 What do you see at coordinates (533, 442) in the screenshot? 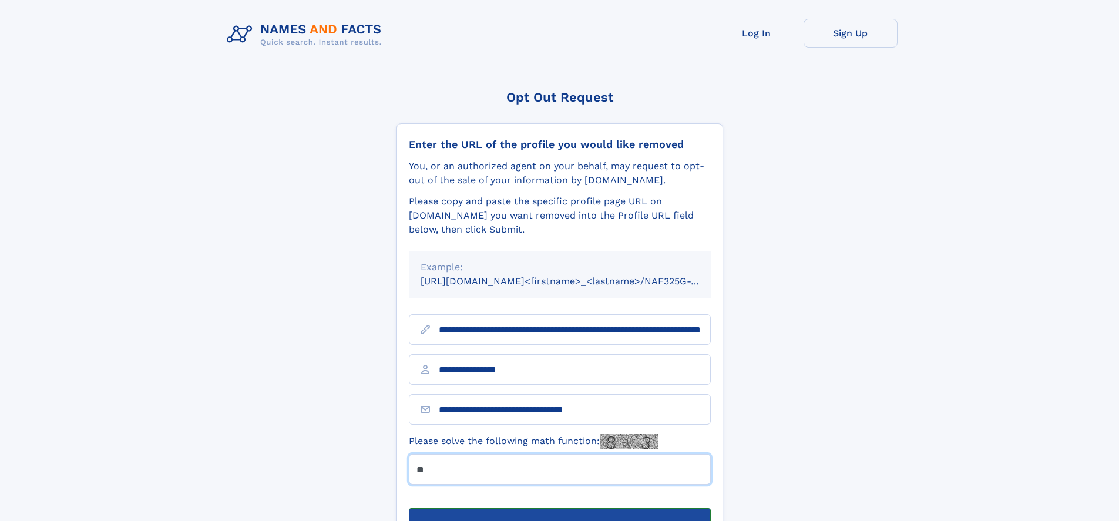
I see `label: Please solve the following math function:` at bounding box center [533, 442].